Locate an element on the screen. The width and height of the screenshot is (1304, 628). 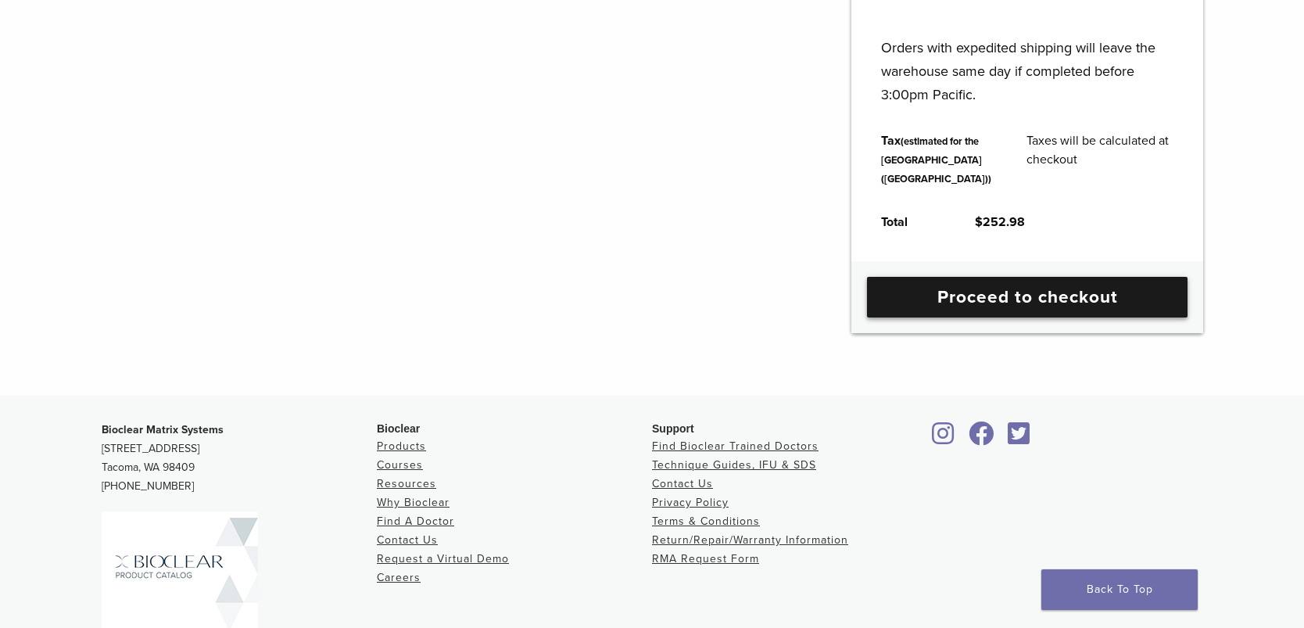
a: RMA Request Form is located at coordinates (705, 558).